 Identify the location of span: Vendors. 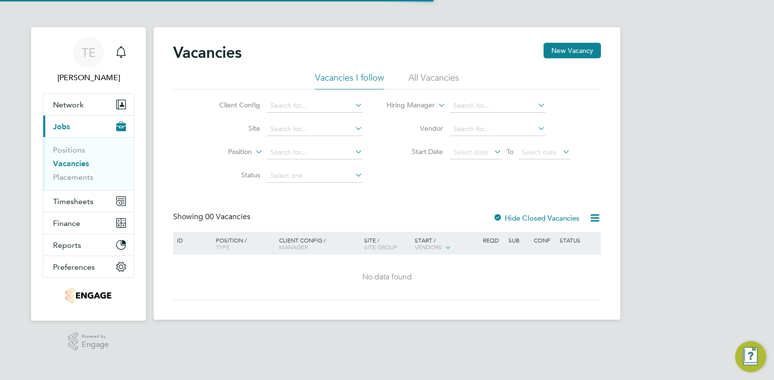
(428, 247).